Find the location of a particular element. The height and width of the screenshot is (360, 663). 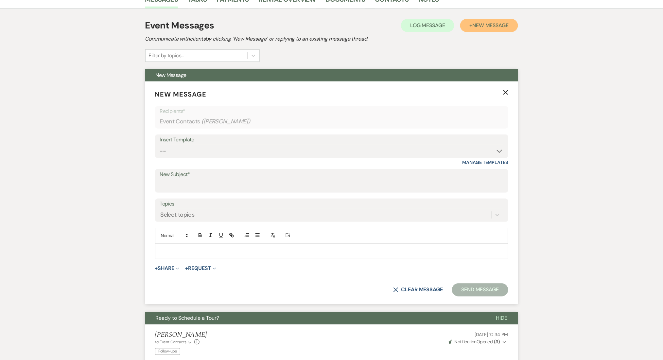

h1: Event Messages is located at coordinates (180, 26).